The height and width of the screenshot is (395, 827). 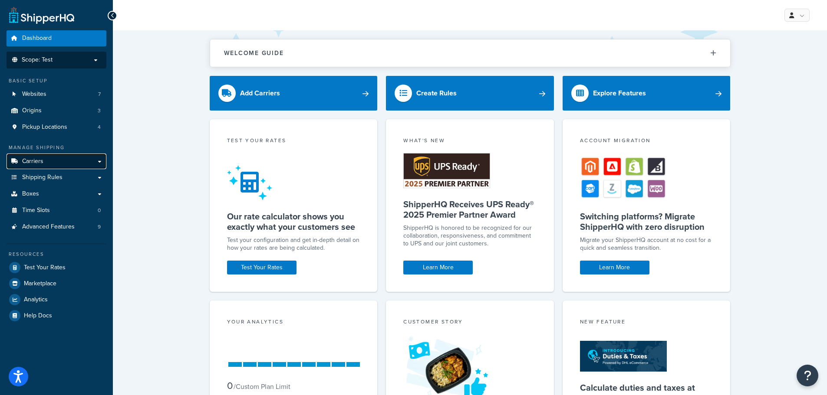 I want to click on div: Customer Story, so click(x=470, y=323).